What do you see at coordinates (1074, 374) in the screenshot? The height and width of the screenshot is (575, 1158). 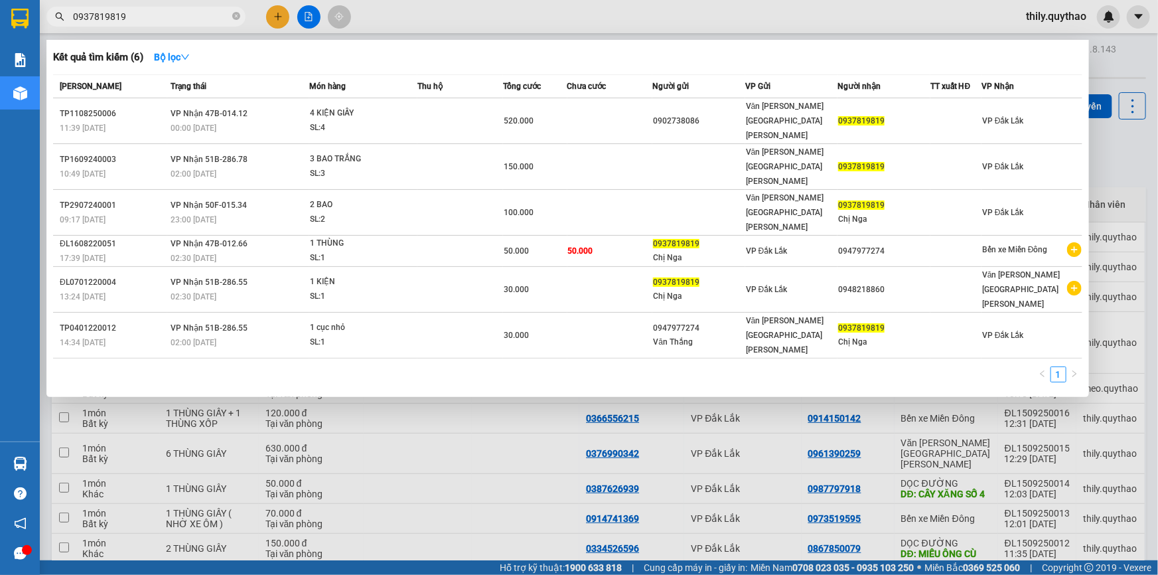 I see `span: right` at bounding box center [1074, 374].